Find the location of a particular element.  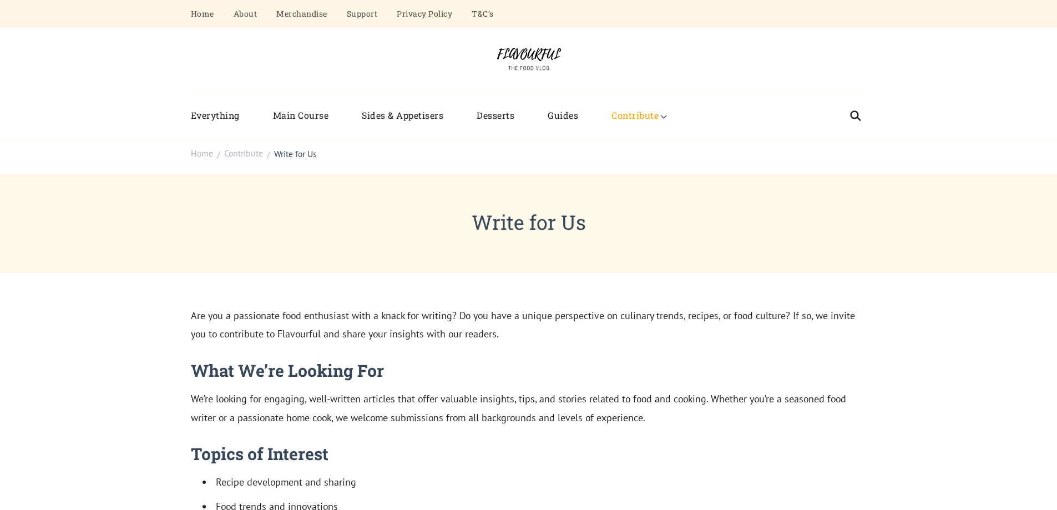

strong: Topics of Interest is located at coordinates (260, 453).